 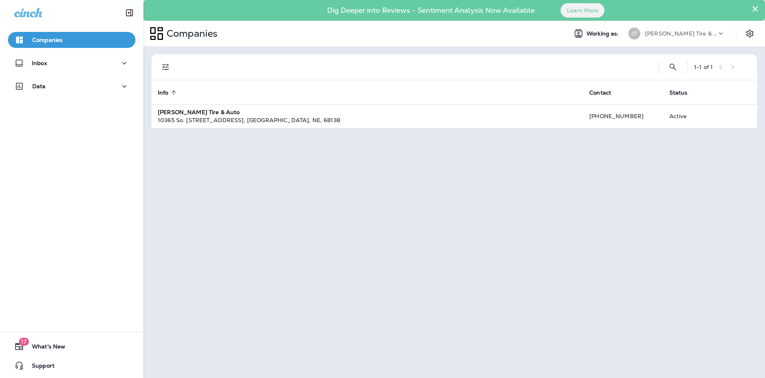 What do you see at coordinates (72, 63) in the screenshot?
I see `button: Inbox` at bounding box center [72, 63].